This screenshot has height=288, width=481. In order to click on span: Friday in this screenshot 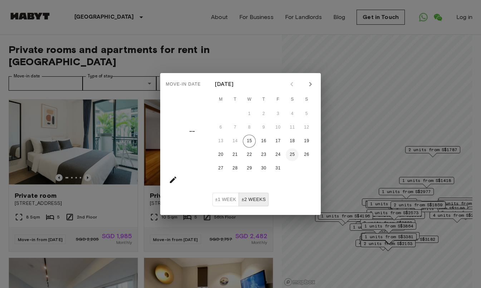, I will do `click(278, 99)`.